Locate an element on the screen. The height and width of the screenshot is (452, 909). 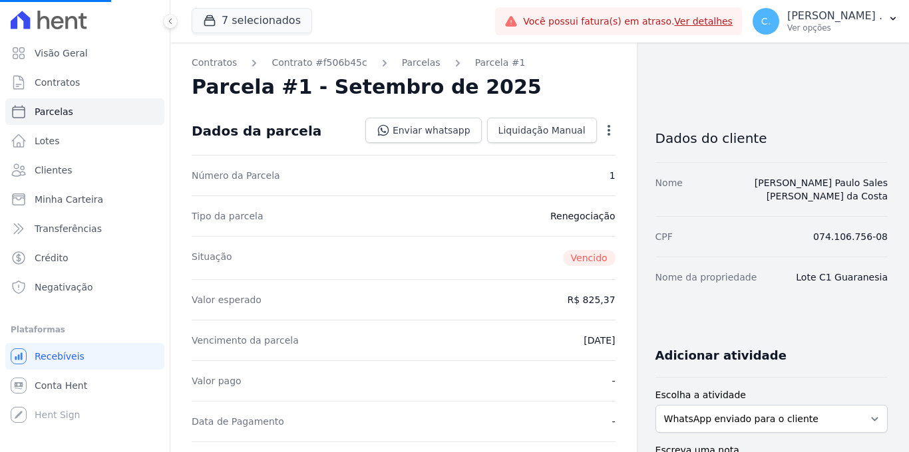
a: Lotes is located at coordinates (85, 141).